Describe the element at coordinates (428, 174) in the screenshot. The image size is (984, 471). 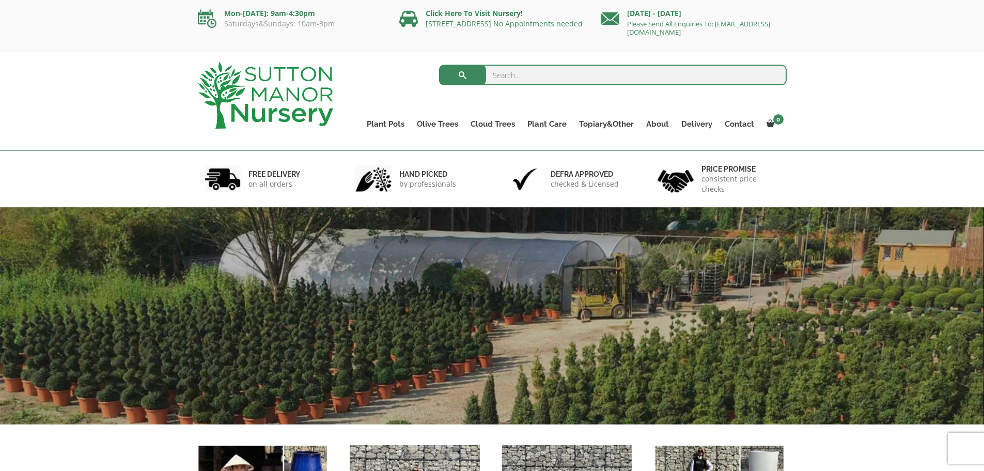
I see `h6: hand picked` at that location.